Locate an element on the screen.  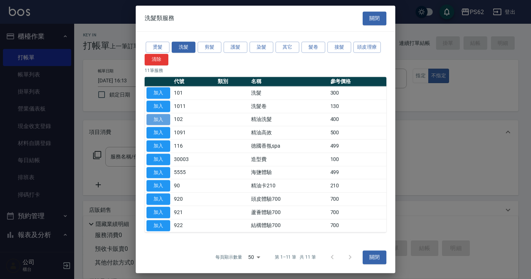
th: 名稱 is located at coordinates (288, 82).